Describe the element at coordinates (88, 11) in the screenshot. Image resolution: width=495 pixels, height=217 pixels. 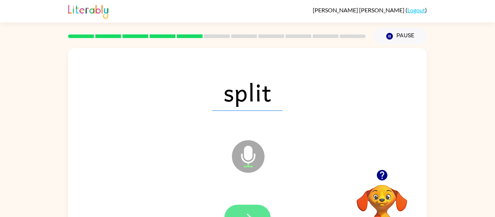
I see `img: Literably` at that location.